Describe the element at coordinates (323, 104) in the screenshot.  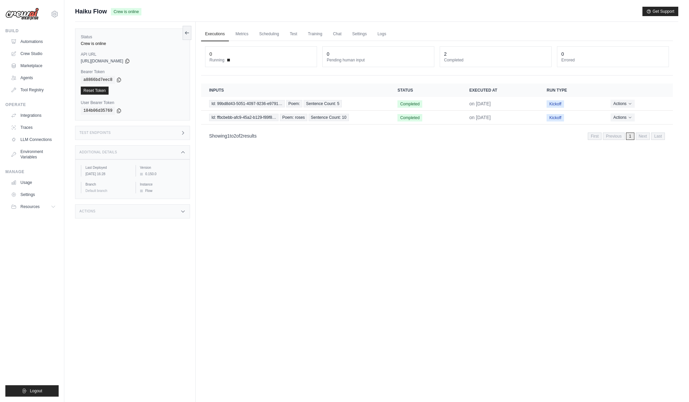
I see `span: Sentence Count: 5` at that location.